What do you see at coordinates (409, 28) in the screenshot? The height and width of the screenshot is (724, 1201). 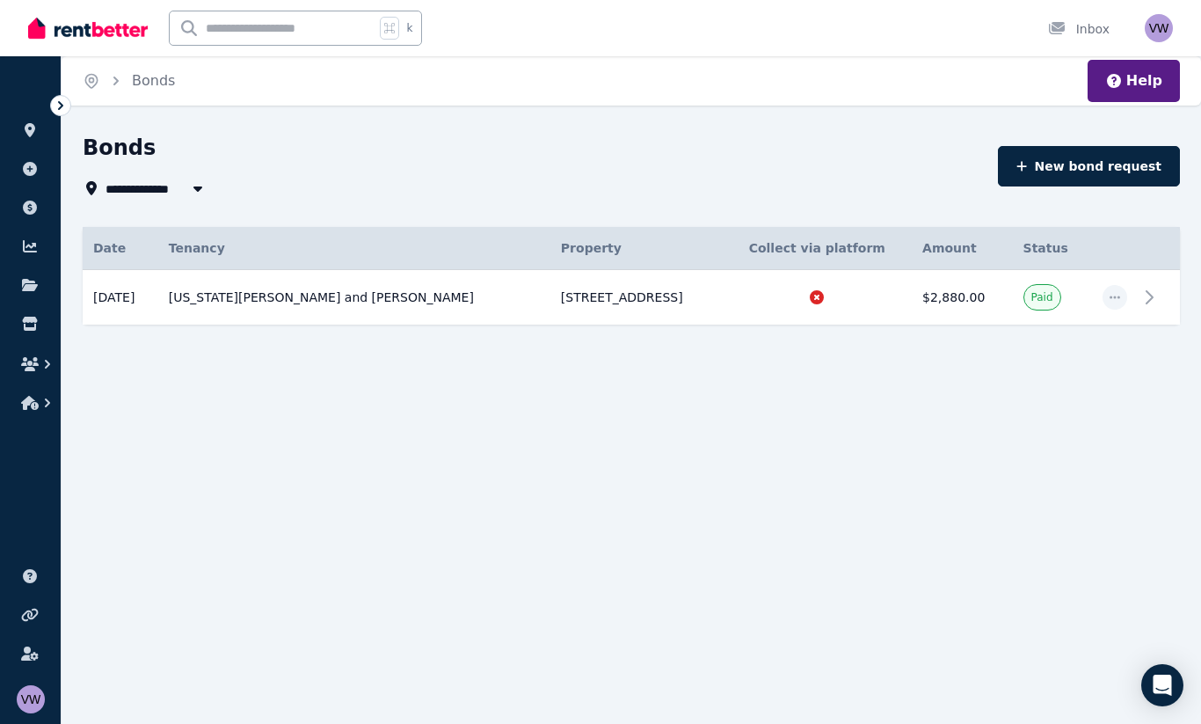 I see `span: k` at bounding box center [409, 28].